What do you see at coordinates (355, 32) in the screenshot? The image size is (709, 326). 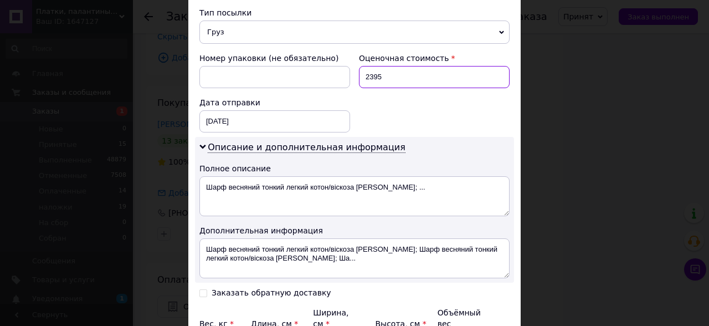 I see `span: Груз` at bounding box center [355, 32].